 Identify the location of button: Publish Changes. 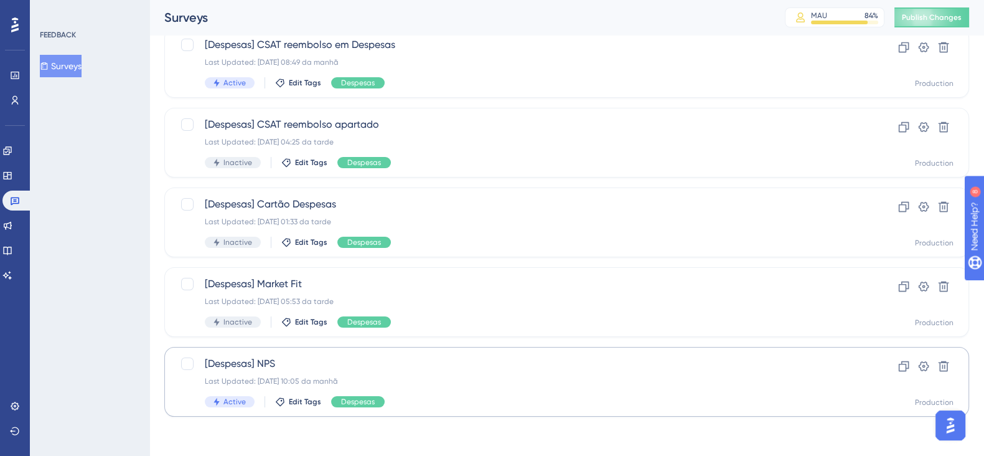
(932, 17).